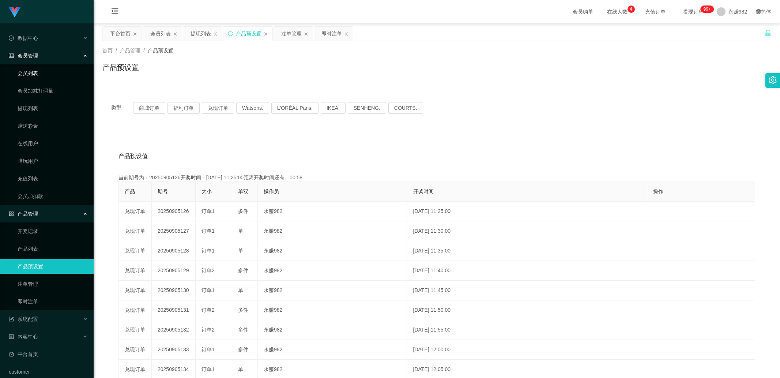 The height and width of the screenshot is (378, 780). I want to click on i: 图标: form, so click(11, 319).